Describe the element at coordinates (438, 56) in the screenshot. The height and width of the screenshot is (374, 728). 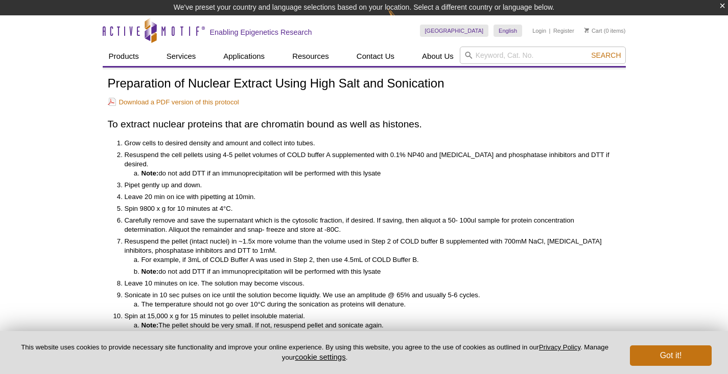
I see `a: About Us` at that location.